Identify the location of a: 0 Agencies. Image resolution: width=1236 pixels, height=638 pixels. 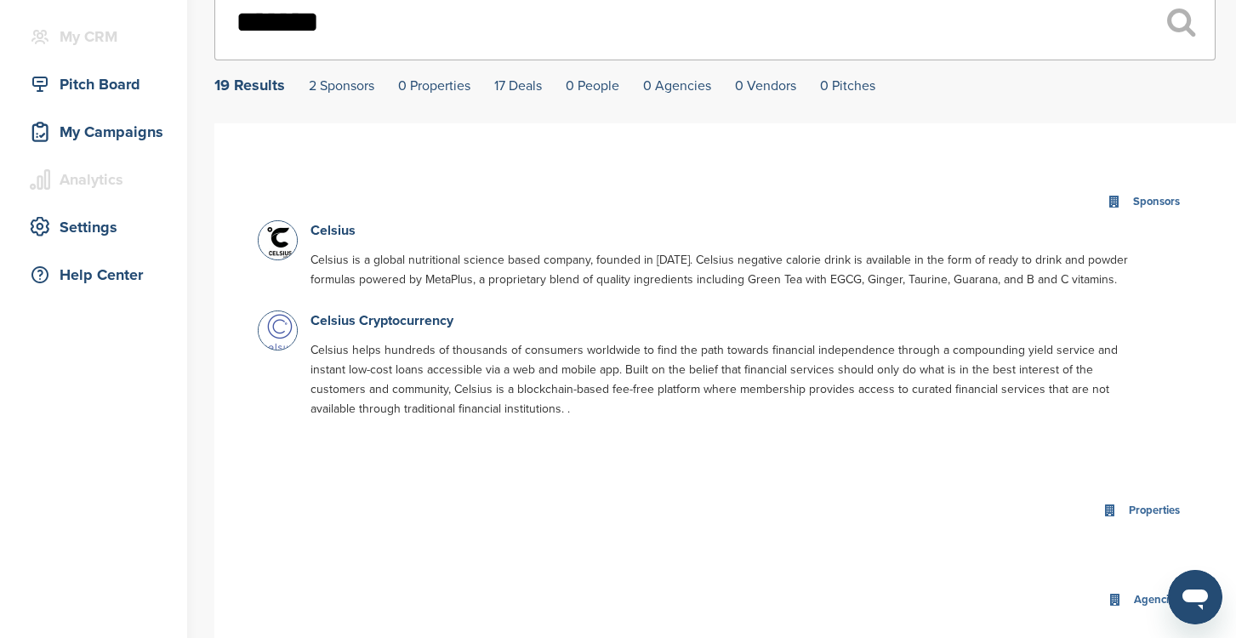
(677, 86).